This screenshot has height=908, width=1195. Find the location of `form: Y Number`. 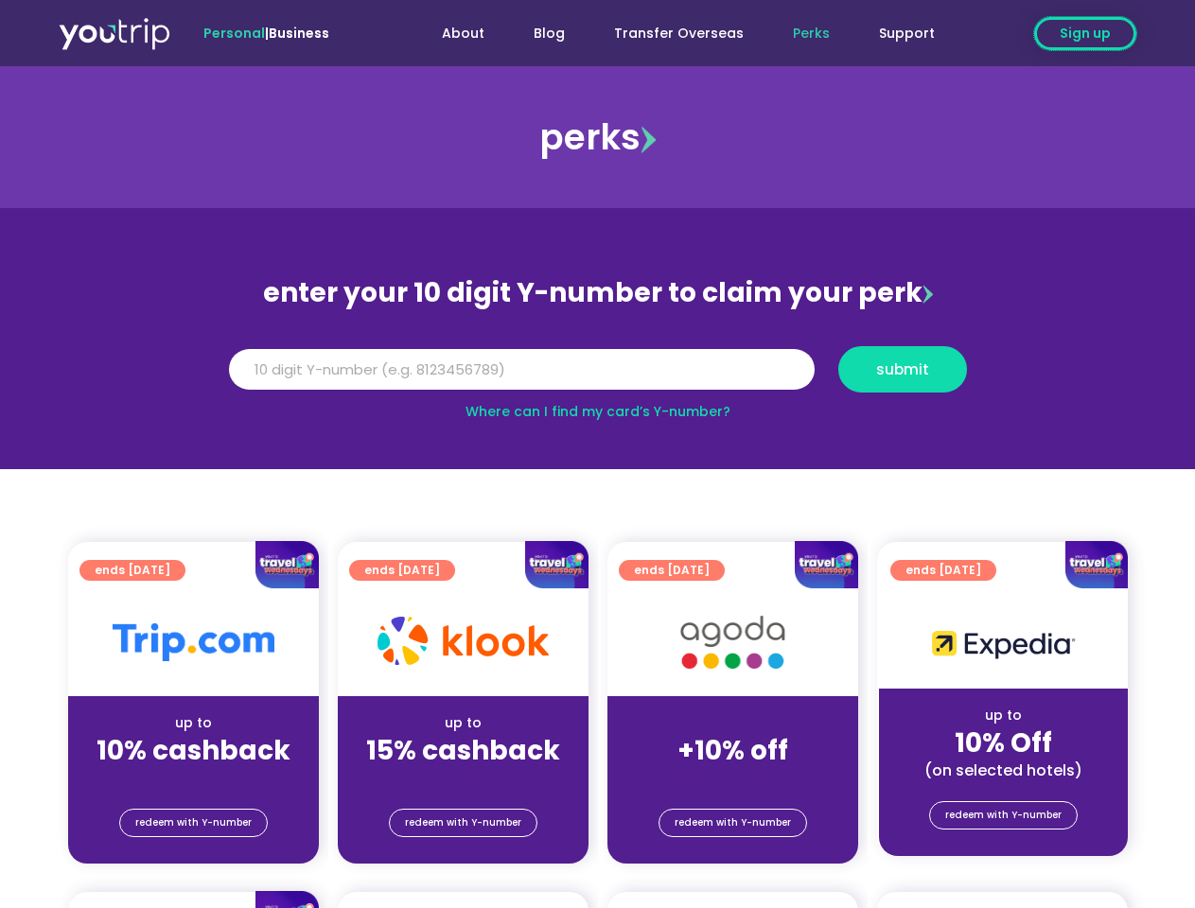

form: Y Number is located at coordinates (598, 376).